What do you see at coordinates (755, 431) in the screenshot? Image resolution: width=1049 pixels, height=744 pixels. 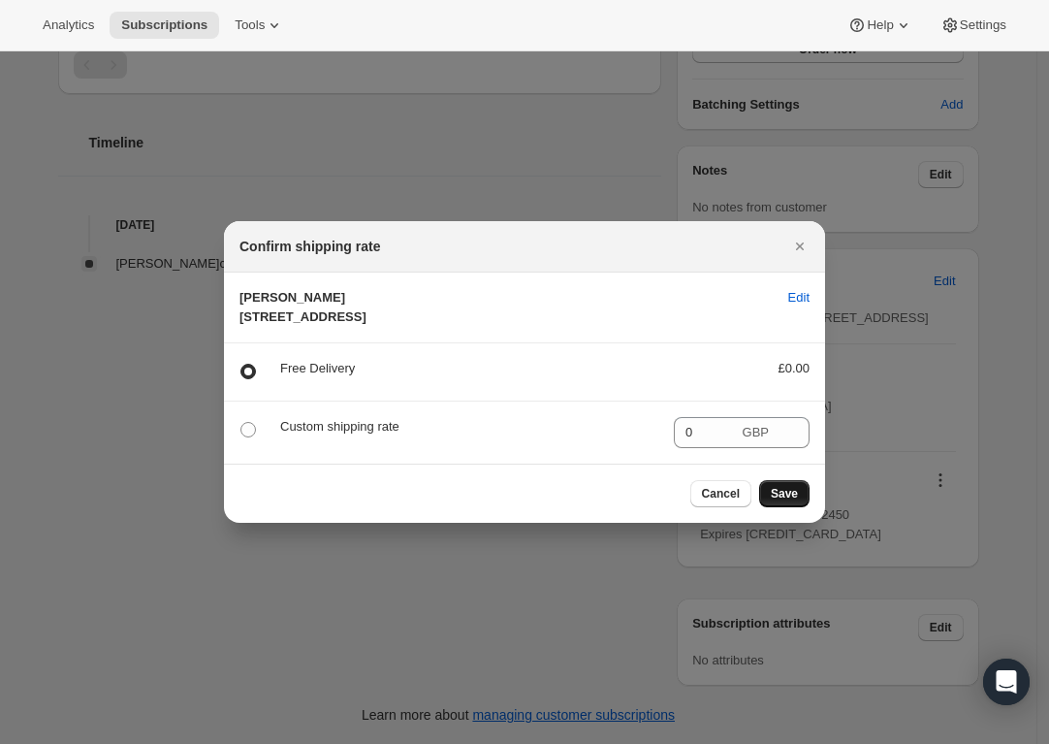 I see `span: GBP` at bounding box center [755, 431].